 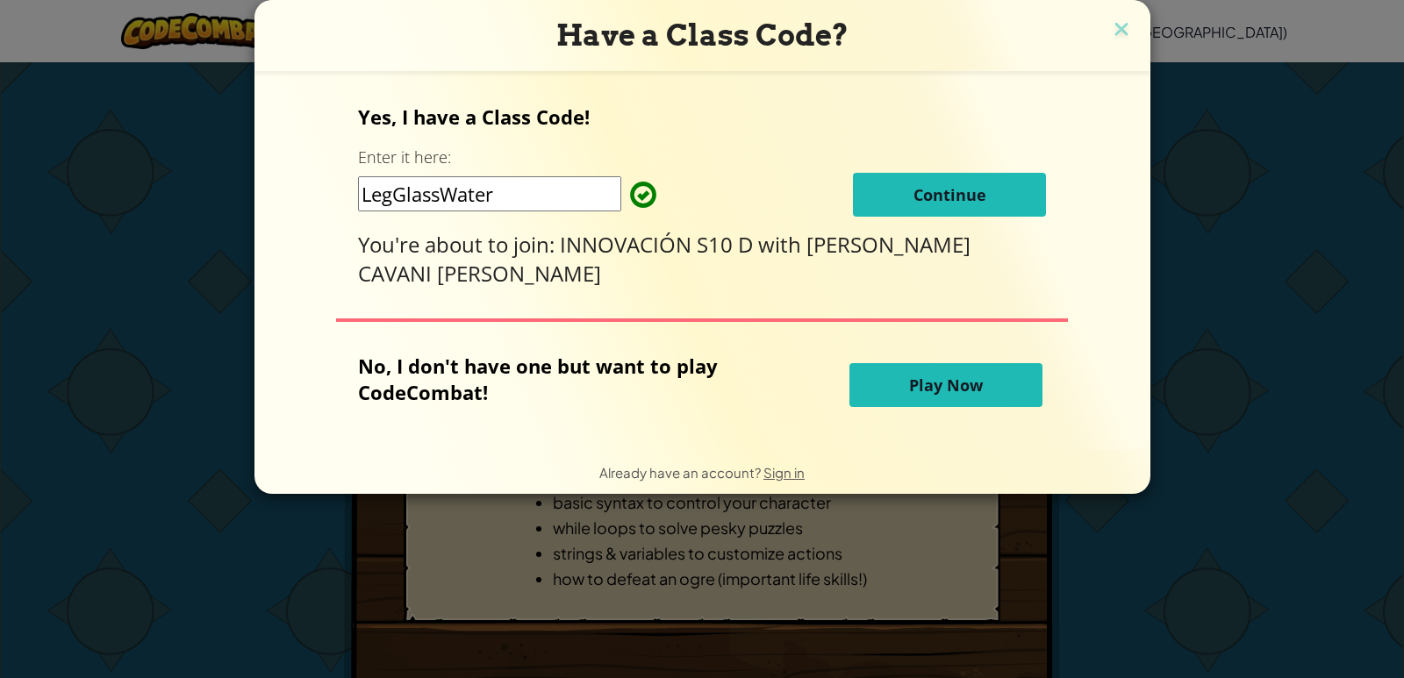 What do you see at coordinates (681, 472) in the screenshot?
I see `span: Already have an account?` at bounding box center [681, 472].